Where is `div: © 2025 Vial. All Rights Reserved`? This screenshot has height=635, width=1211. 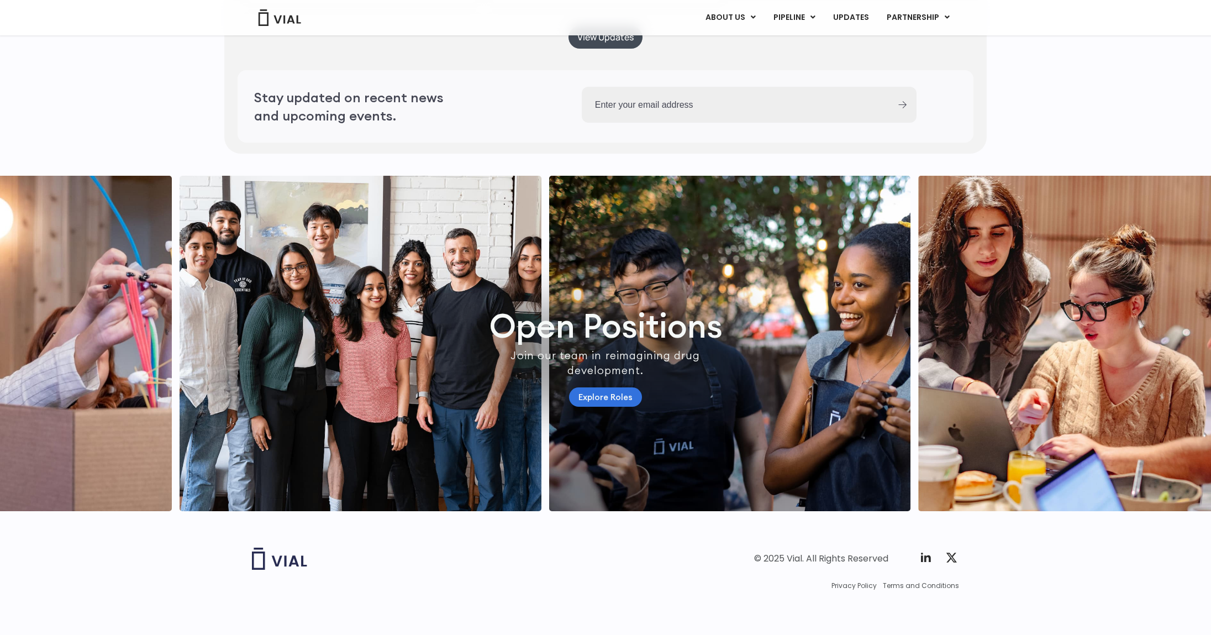
div: © 2025 Vial. All Rights Reserved is located at coordinates (821, 559).